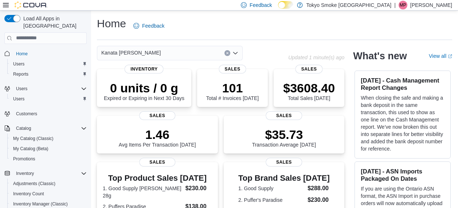  I want to click on a: Home, so click(22, 54).